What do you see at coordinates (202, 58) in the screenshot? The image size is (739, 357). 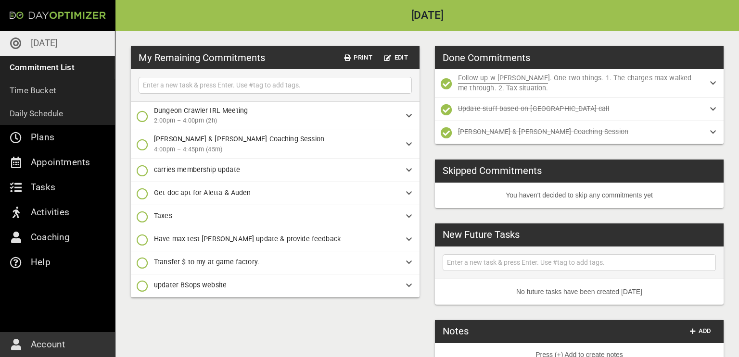 I see `h3: My Remaining Commitments` at bounding box center [202, 58].